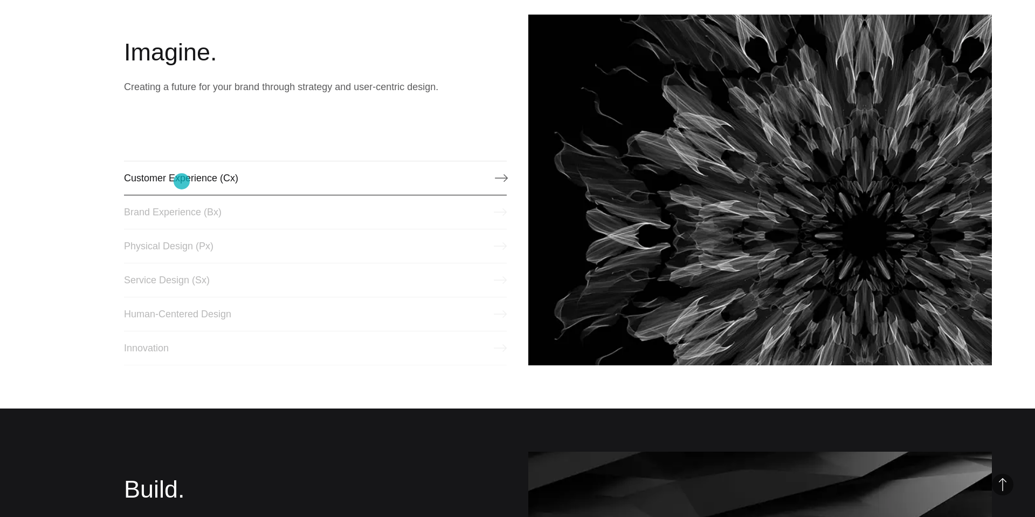 The image size is (1035, 517). Describe the element at coordinates (315, 87) in the screenshot. I see `p: Creating a future for your brand through strategy and user-centric design.` at that location.